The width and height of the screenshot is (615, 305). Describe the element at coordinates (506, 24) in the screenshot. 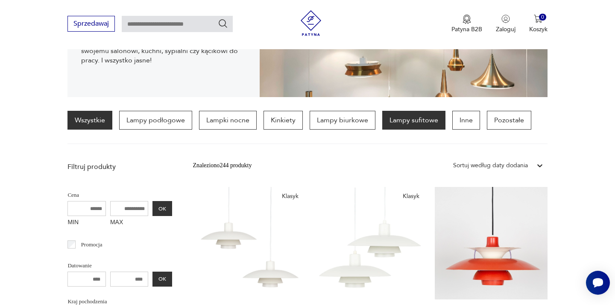

I see `button: Zaloguj` at that location.